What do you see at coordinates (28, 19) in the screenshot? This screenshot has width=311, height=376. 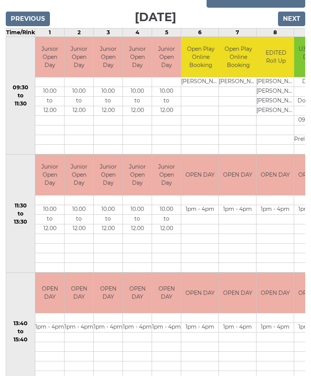 I see `input: Previous` at bounding box center [28, 19].